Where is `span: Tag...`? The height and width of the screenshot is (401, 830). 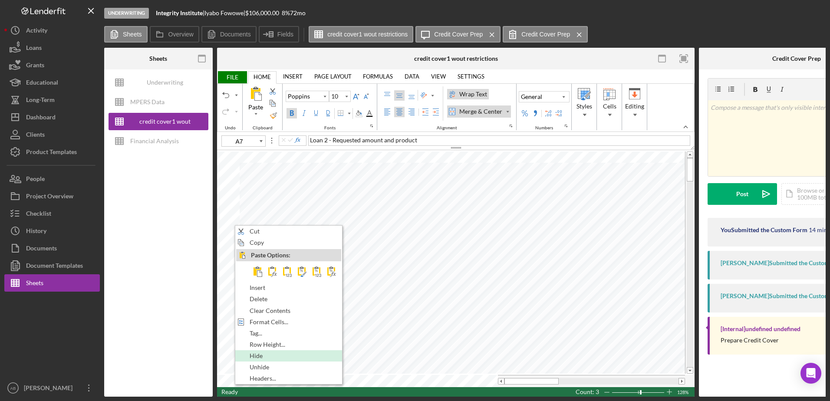
span: Tag... is located at coordinates (261, 333).